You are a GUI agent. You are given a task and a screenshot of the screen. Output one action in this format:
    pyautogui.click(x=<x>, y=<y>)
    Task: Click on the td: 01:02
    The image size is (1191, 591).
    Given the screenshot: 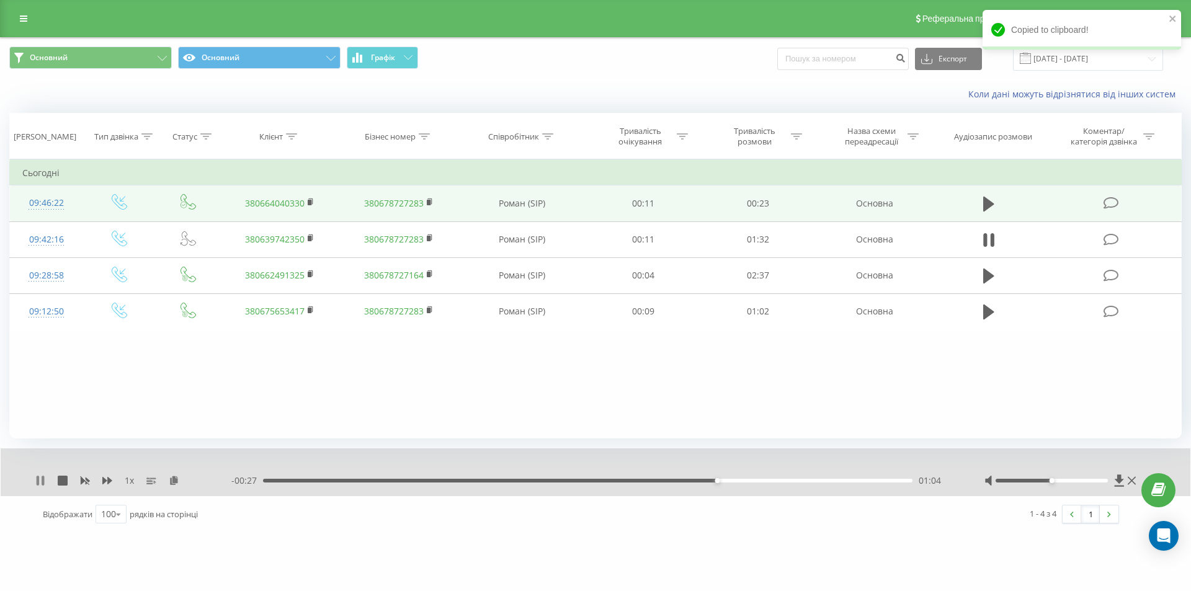 What is the action you would take?
    pyautogui.click(x=757, y=311)
    